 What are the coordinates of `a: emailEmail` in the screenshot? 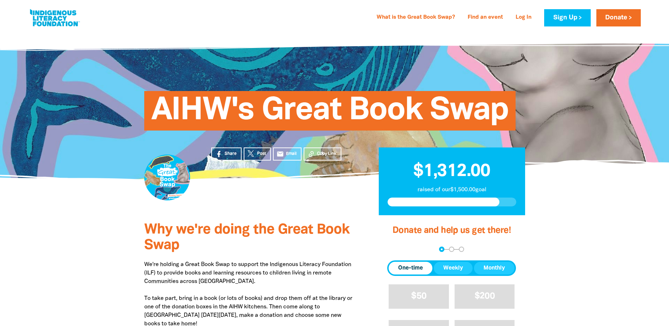 It's located at (287, 154).